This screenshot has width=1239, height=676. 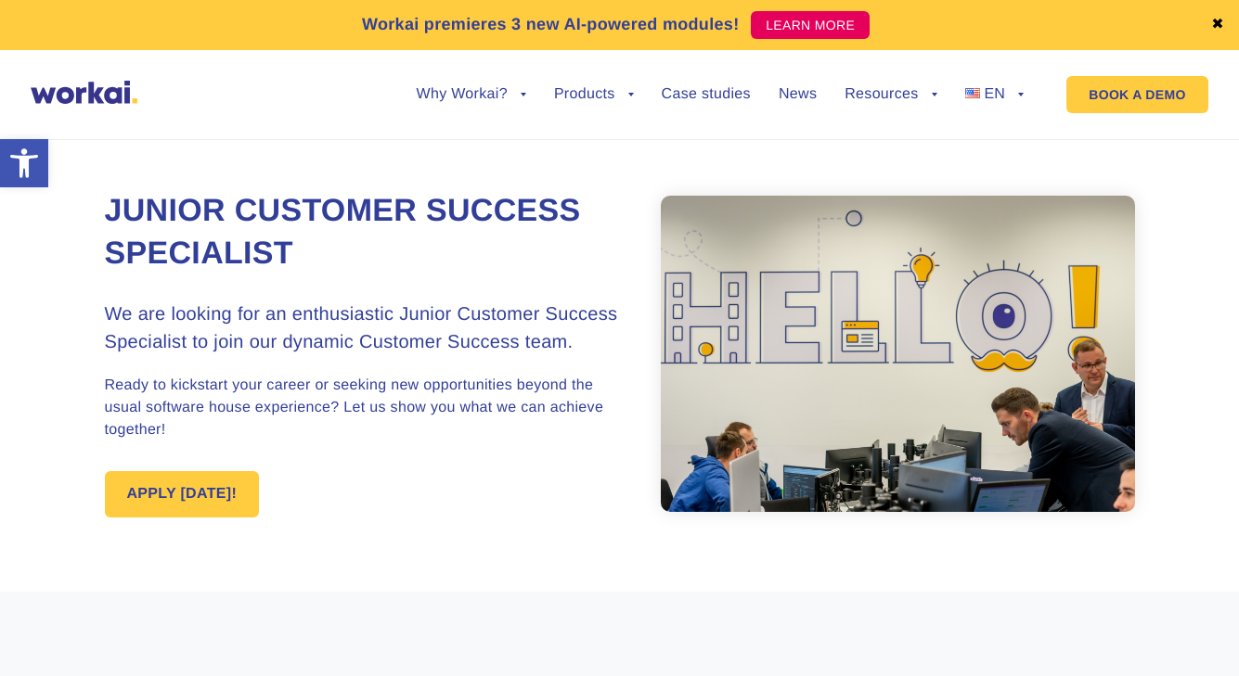 What do you see at coordinates (594, 95) in the screenshot?
I see `a: Products` at bounding box center [594, 95].